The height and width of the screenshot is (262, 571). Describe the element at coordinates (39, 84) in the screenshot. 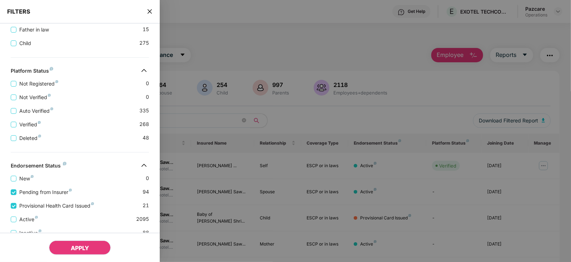

I see `span: Not Registered` at that location.